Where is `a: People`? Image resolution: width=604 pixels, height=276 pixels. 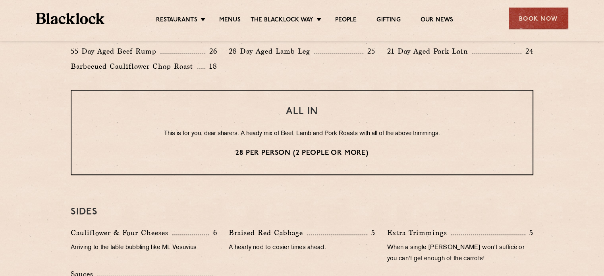
a: People is located at coordinates (346, 21).